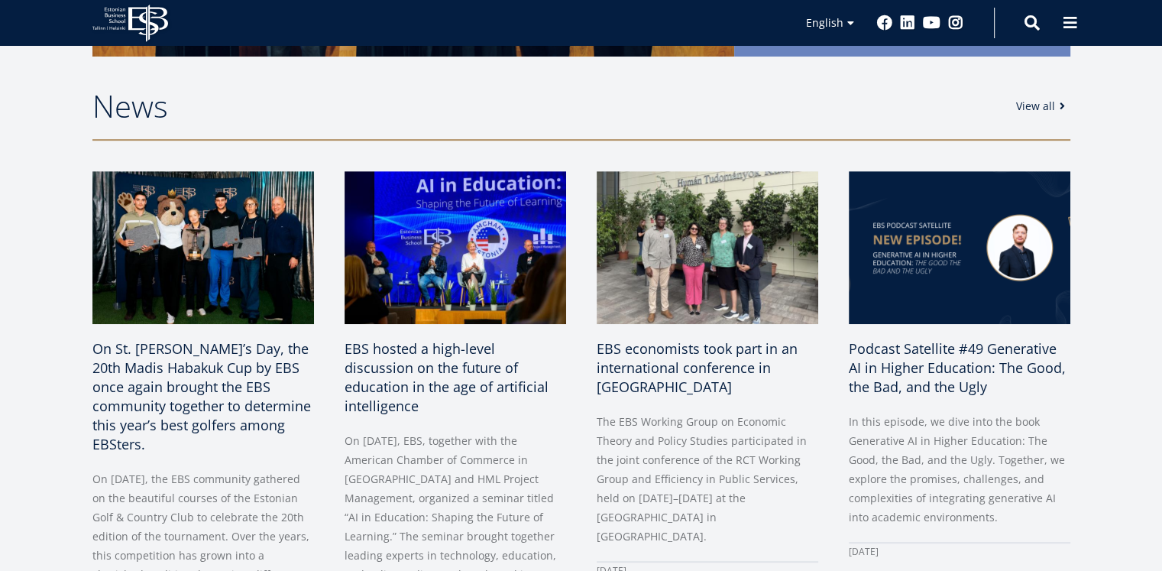 The width and height of the screenshot is (1162, 571). Describe the element at coordinates (707, 478) in the screenshot. I see `p: The EBS Working Group on Economic Theory and Policy Studies participated in the joint conference ...` at that location.